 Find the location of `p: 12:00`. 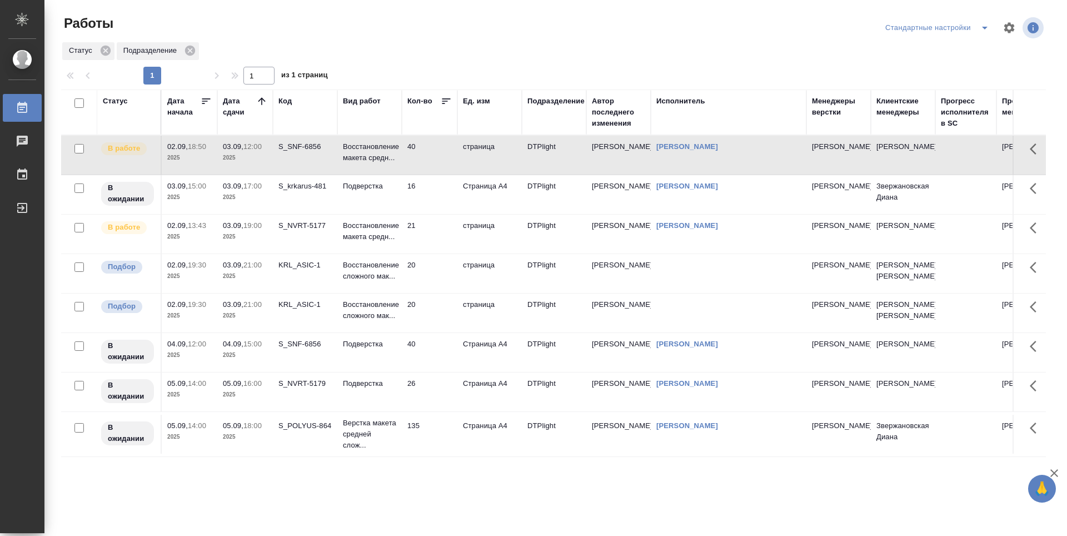

p: 12:00 is located at coordinates (197, 343).